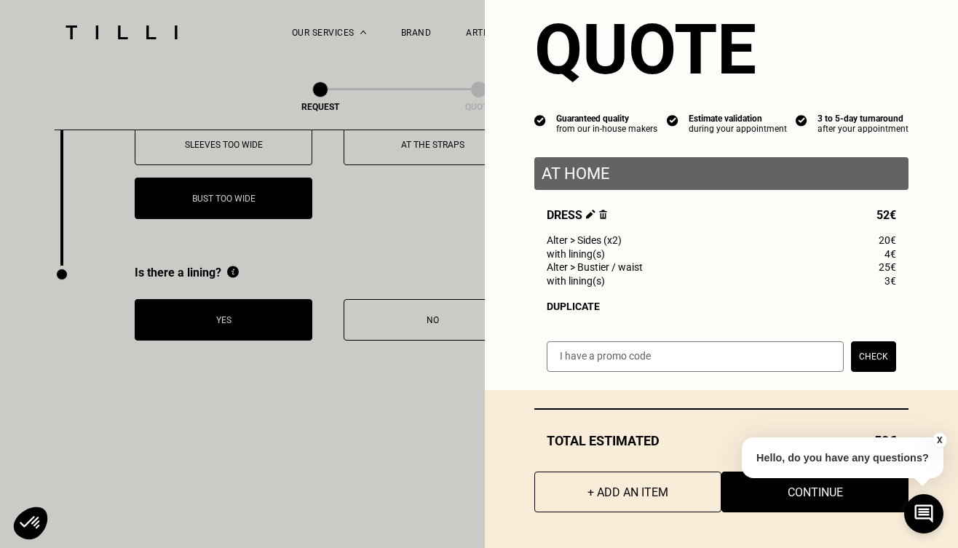 The image size is (958, 548). I want to click on input: I have a promo code, so click(695, 357).